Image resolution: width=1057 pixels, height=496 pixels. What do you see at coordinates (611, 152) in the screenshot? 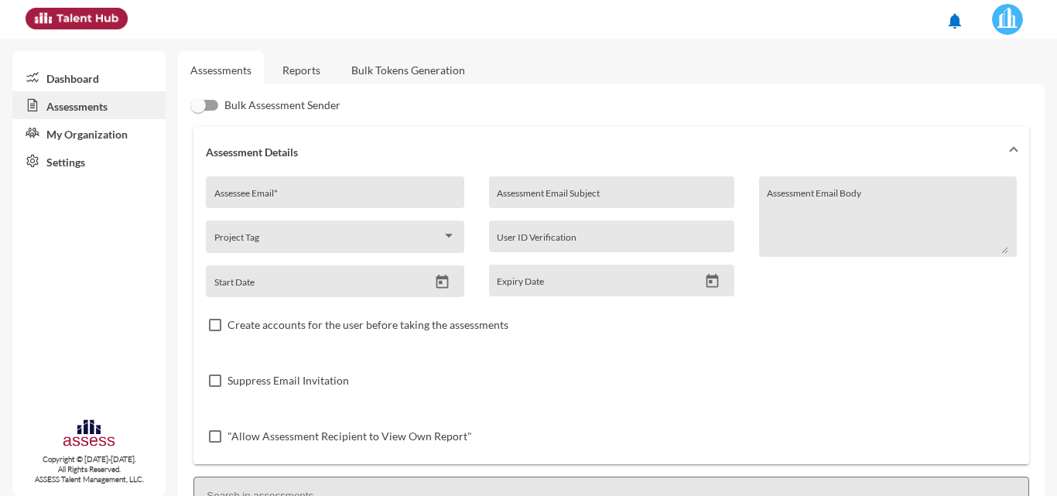
I see `mat-expansion-panel-header: Assessment Details` at bounding box center [611, 152].